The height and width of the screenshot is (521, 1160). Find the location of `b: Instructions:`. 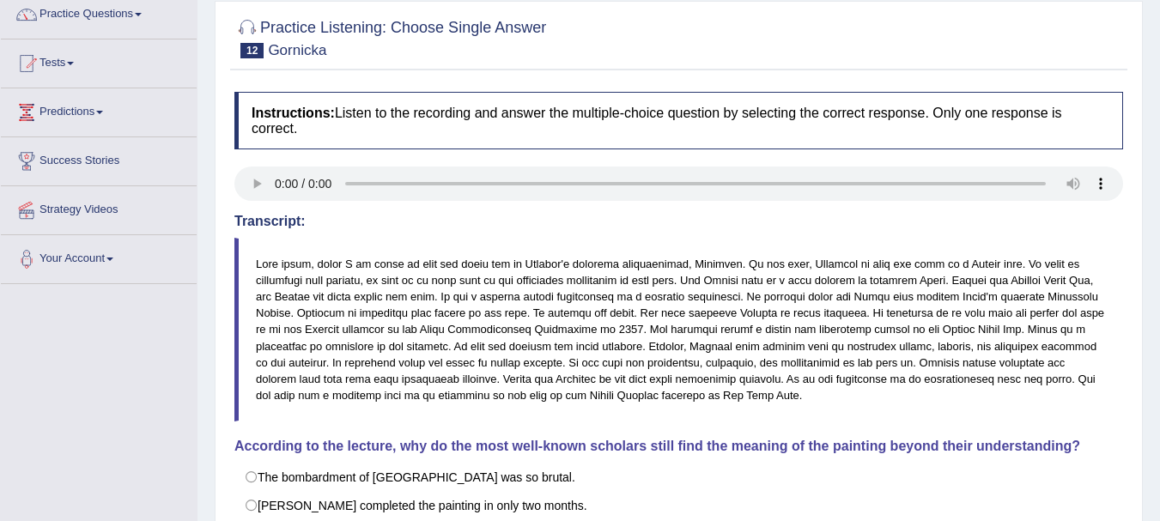

b: Instructions: is located at coordinates (293, 113).